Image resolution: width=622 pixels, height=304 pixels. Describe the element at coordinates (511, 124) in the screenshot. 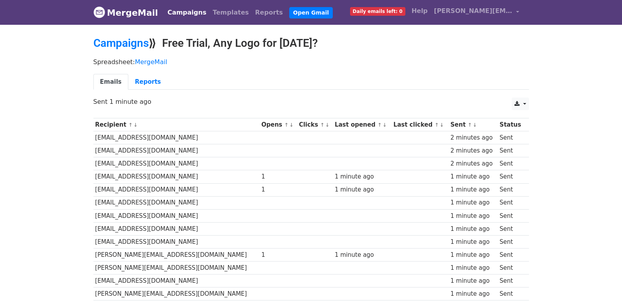

I see `th: Status` at that location.